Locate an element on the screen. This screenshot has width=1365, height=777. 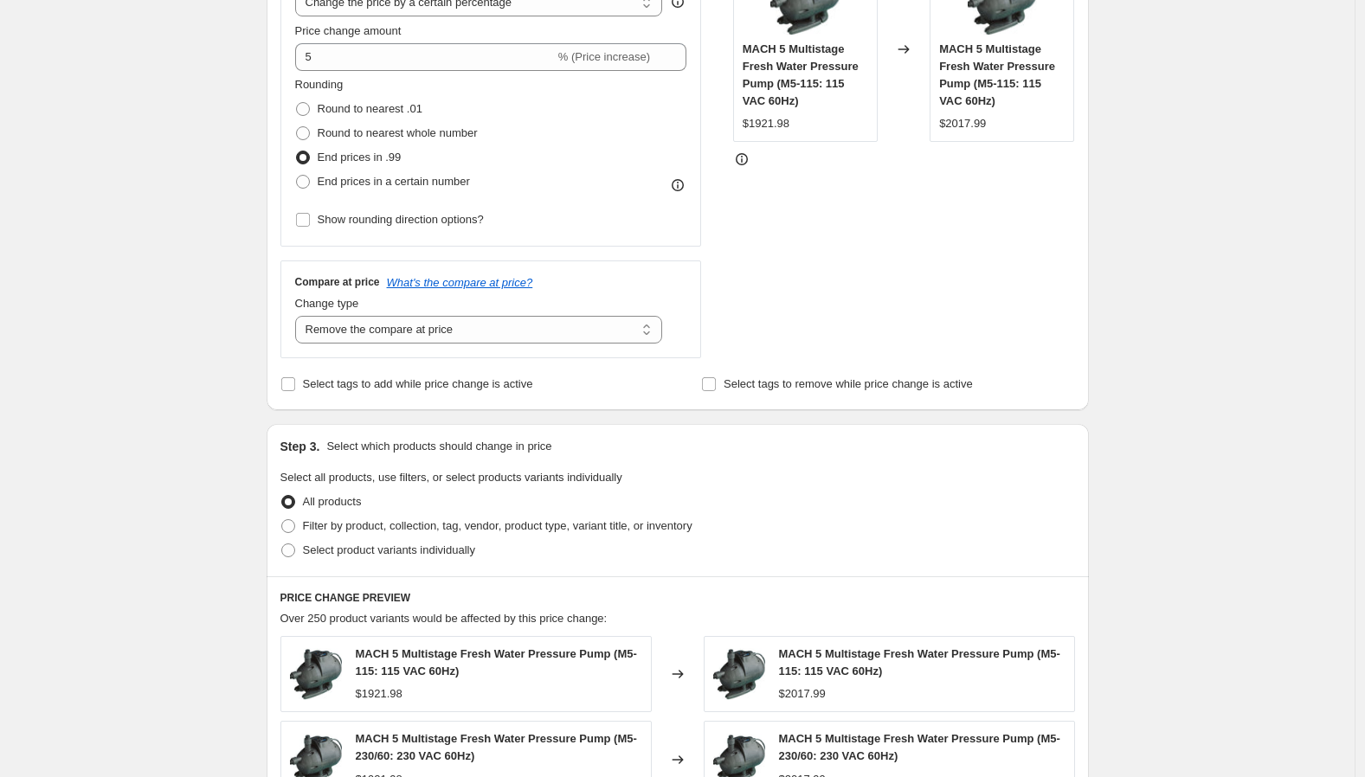
span: Over 250 product variants would be affected by this price change: is located at coordinates (444, 618).